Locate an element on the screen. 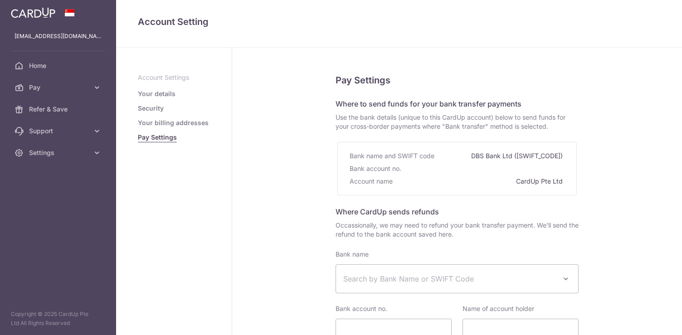 Image resolution: width=682 pixels, height=335 pixels. p: Account Settings is located at coordinates (174, 78).